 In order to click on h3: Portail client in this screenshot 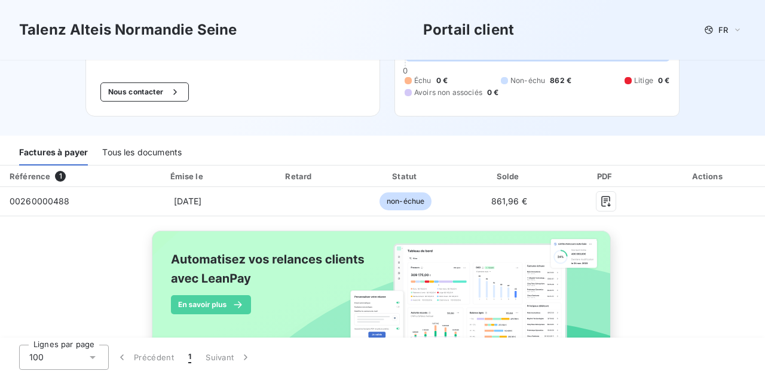, I will do `click(469, 30)`.